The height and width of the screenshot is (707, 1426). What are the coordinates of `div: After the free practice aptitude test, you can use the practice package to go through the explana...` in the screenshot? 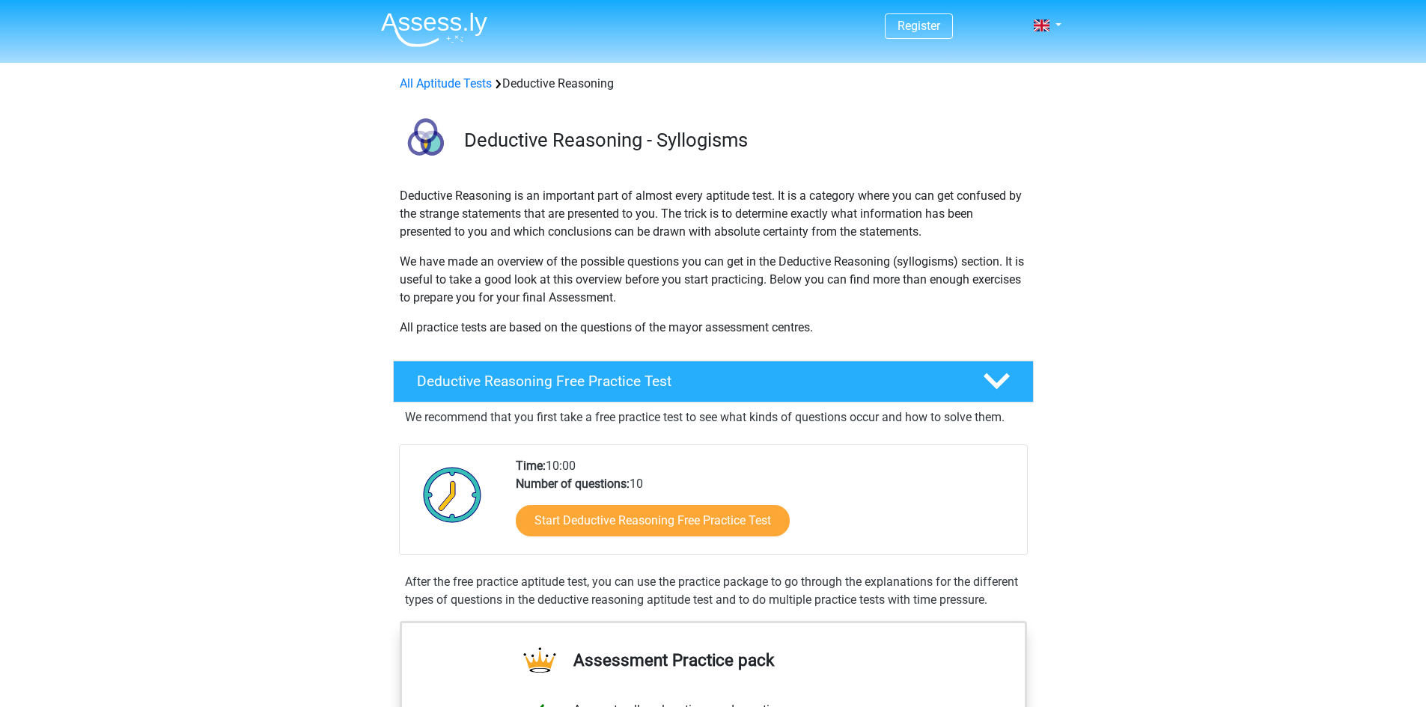 It's located at (713, 591).